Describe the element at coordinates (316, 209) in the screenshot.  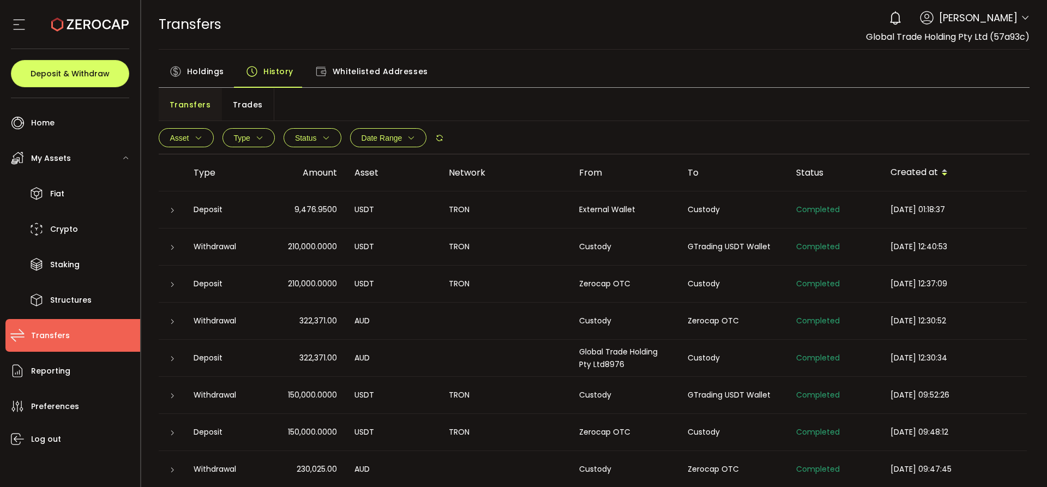
I see `span: 9,476.9500` at that location.